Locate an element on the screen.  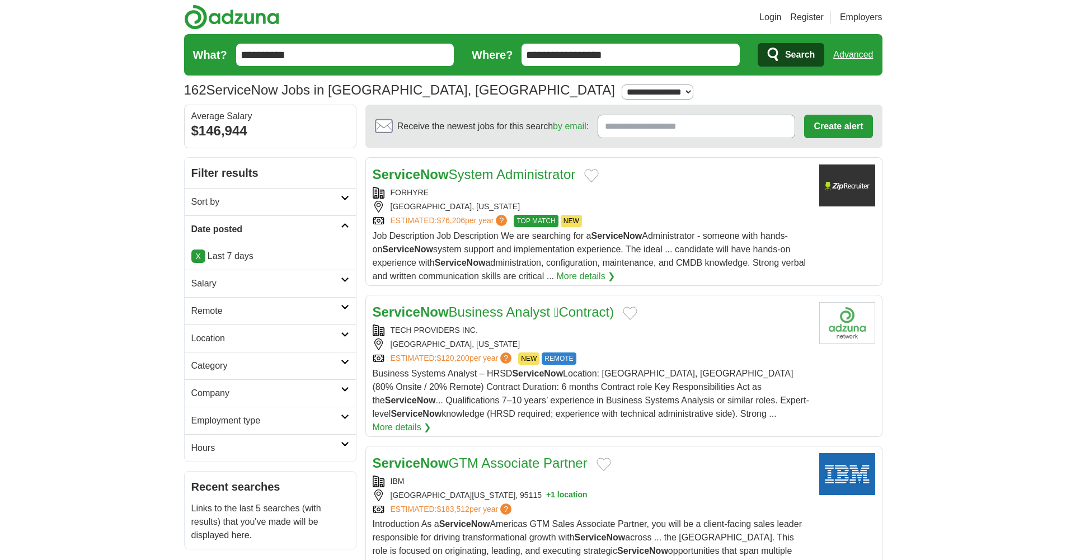
span: Job Description Job Description We are searching for a Administrator - someone with hands-on syst... is located at coordinates (589, 256).